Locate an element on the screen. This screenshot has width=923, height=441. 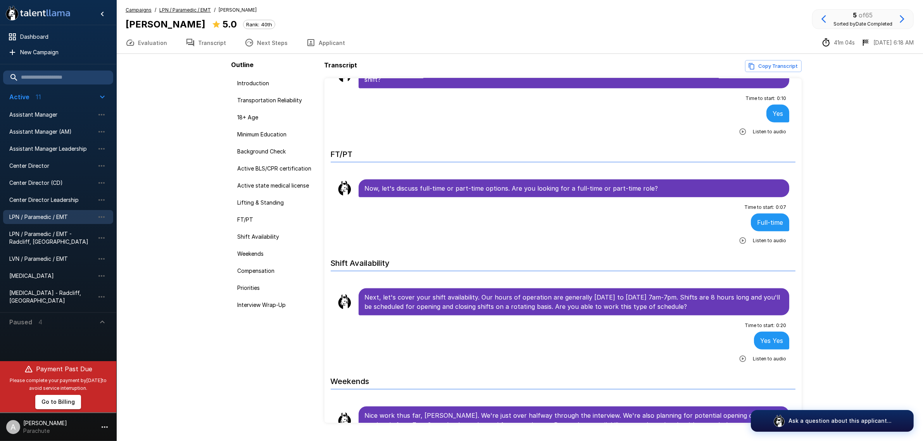
p: 41m 04s is located at coordinates (844, 43).